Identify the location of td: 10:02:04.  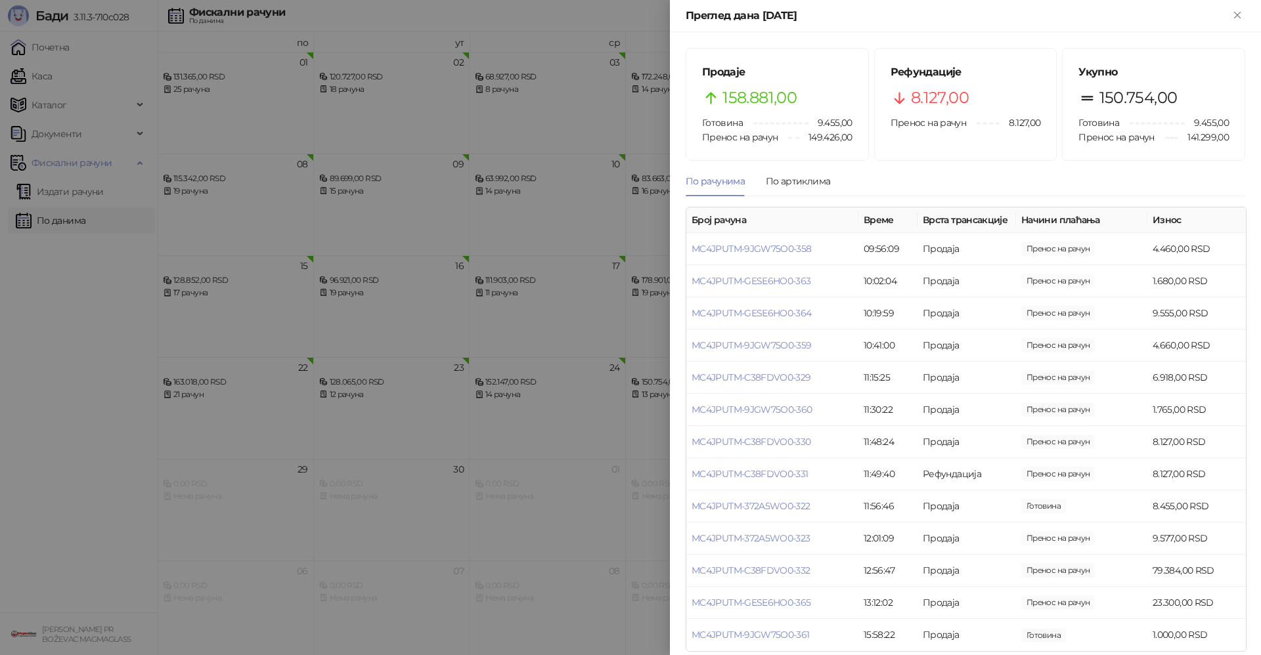
(888, 281).